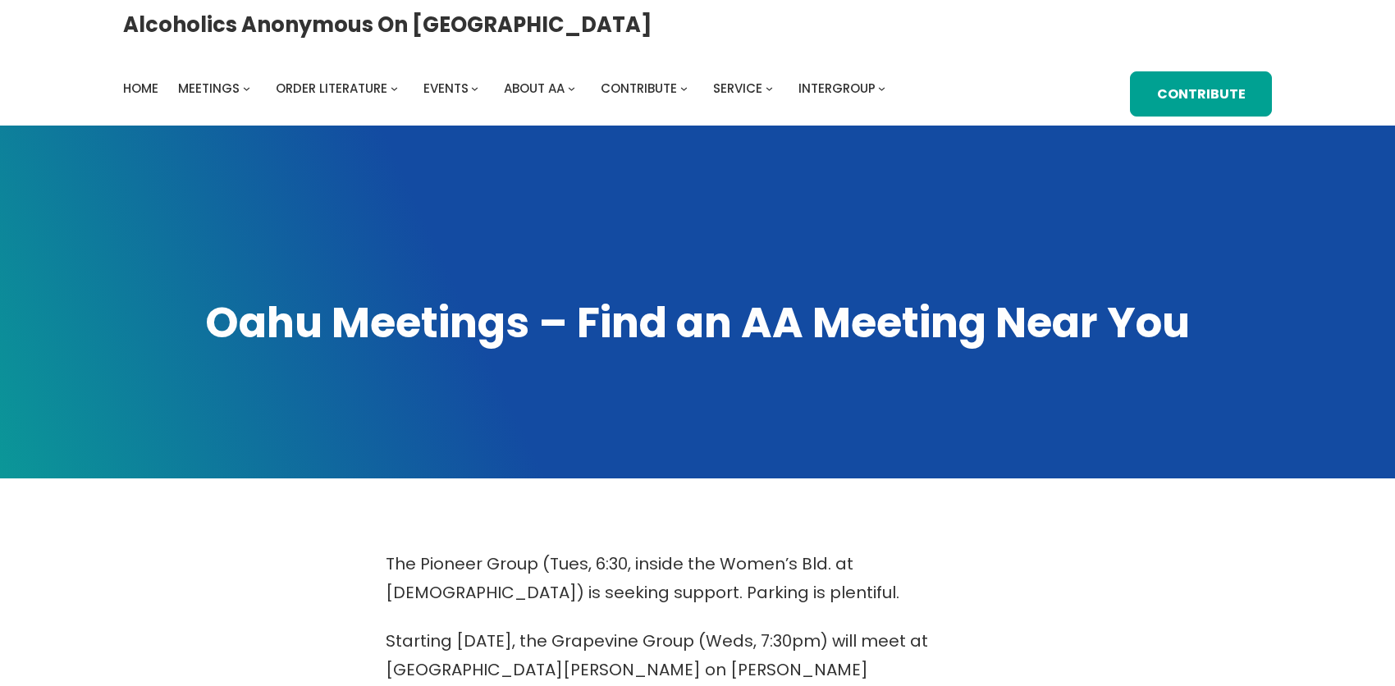 This screenshot has width=1395, height=686. Describe the element at coordinates (246, 88) in the screenshot. I see `button: Meetings submenu` at that location.